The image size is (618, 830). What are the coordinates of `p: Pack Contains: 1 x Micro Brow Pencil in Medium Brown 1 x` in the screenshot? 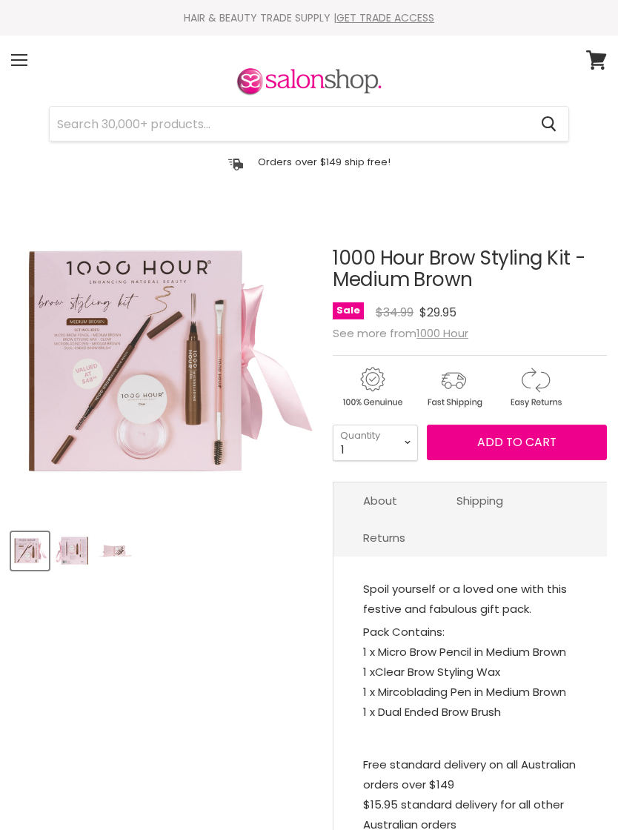 It's located at (470, 673).